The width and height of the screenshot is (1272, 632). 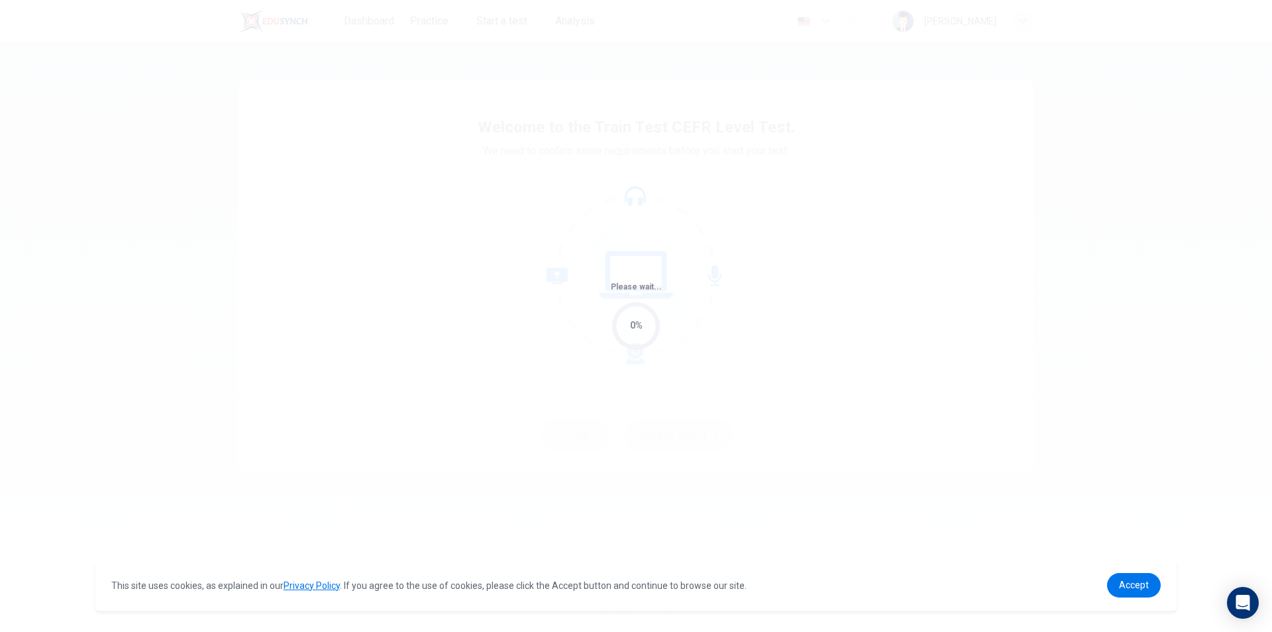 I want to click on div: Open Intercom Messenger, so click(x=1243, y=603).